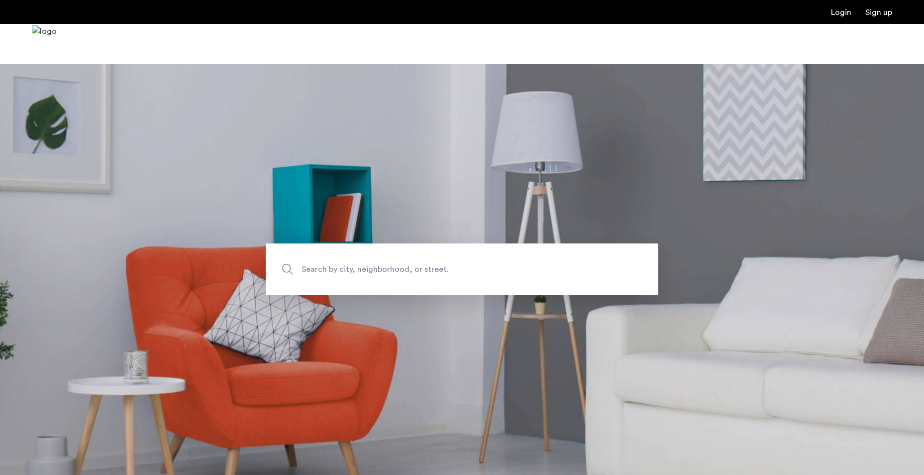 Image resolution: width=924 pixels, height=475 pixels. What do you see at coordinates (879, 12) in the screenshot?
I see `a: Registration` at bounding box center [879, 12].